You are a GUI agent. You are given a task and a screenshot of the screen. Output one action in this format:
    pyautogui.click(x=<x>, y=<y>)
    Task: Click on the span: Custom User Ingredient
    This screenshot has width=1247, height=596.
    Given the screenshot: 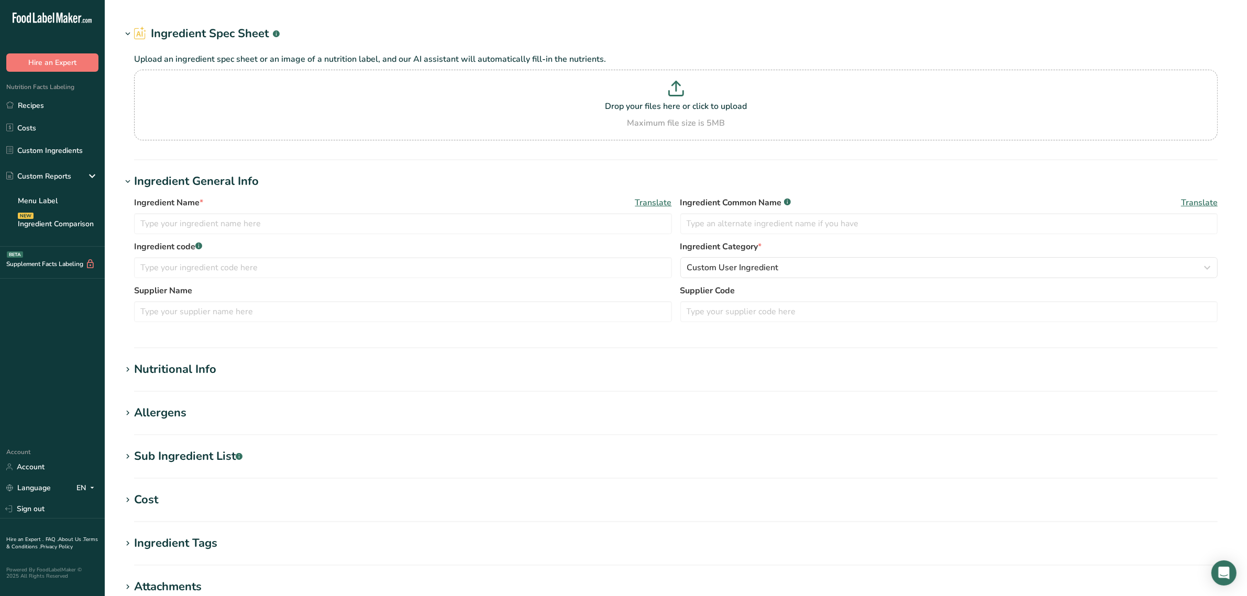 What is the action you would take?
    pyautogui.click(x=733, y=268)
    